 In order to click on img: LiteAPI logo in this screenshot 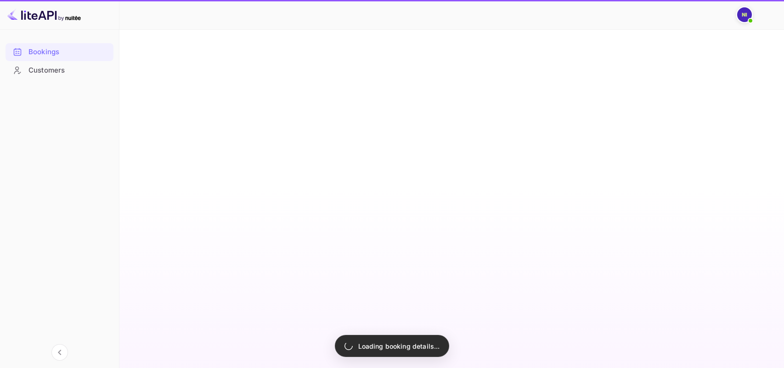, I will do `click(44, 15)`.